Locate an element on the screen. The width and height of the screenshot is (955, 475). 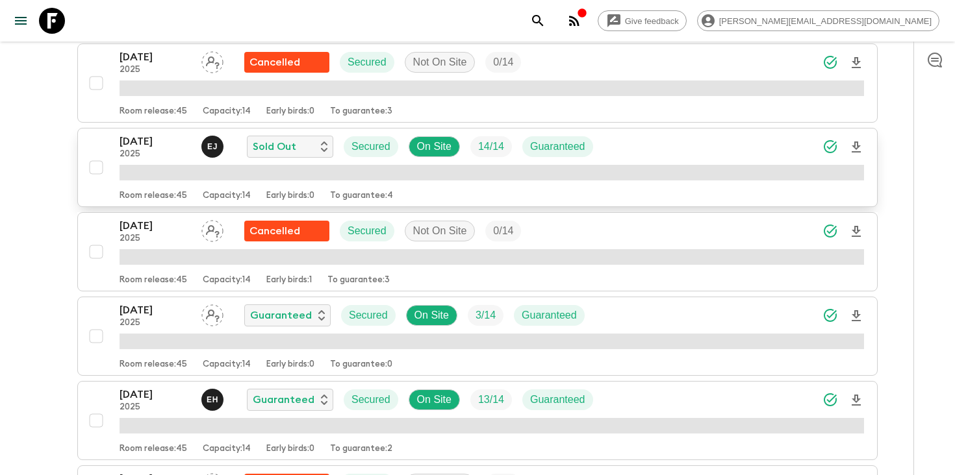
p: To guarantee: 4 is located at coordinates (361, 196).